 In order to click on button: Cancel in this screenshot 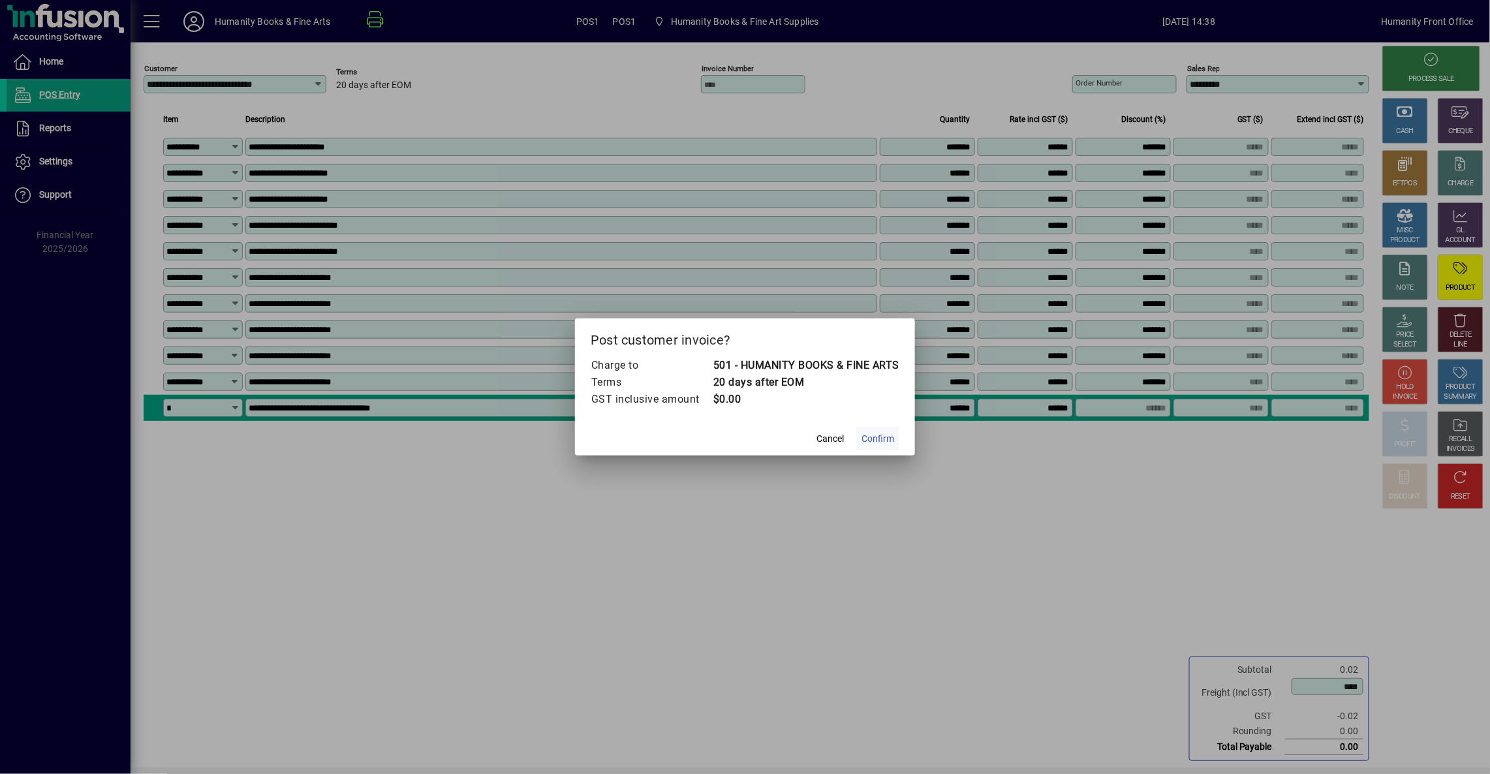, I will do `click(830, 439)`.